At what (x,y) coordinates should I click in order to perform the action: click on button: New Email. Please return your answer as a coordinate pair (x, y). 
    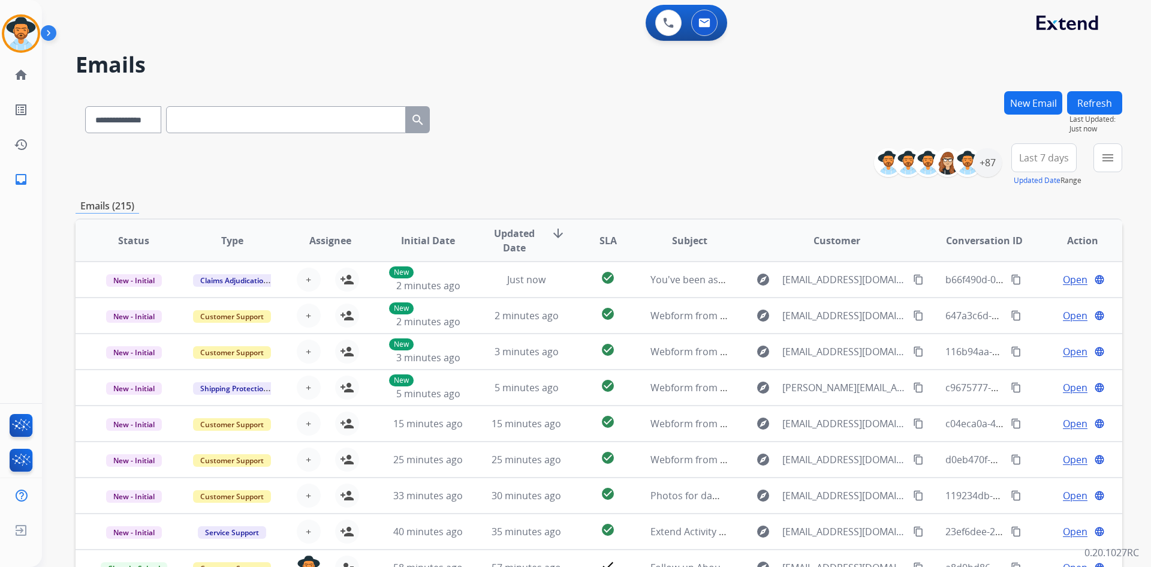
    Looking at the image, I should click on (1033, 103).